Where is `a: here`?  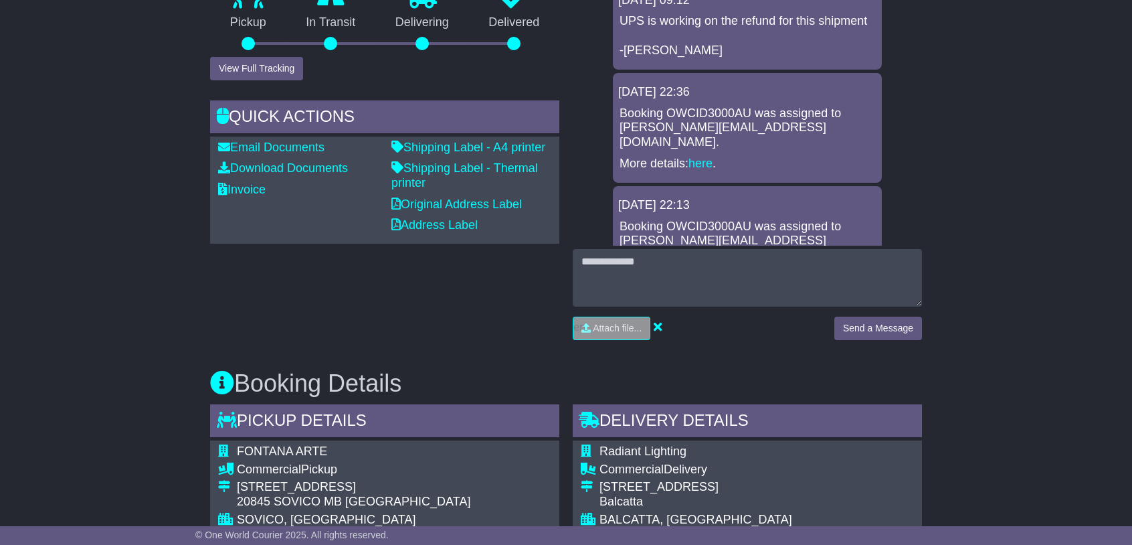 a: here is located at coordinates (701, 163).